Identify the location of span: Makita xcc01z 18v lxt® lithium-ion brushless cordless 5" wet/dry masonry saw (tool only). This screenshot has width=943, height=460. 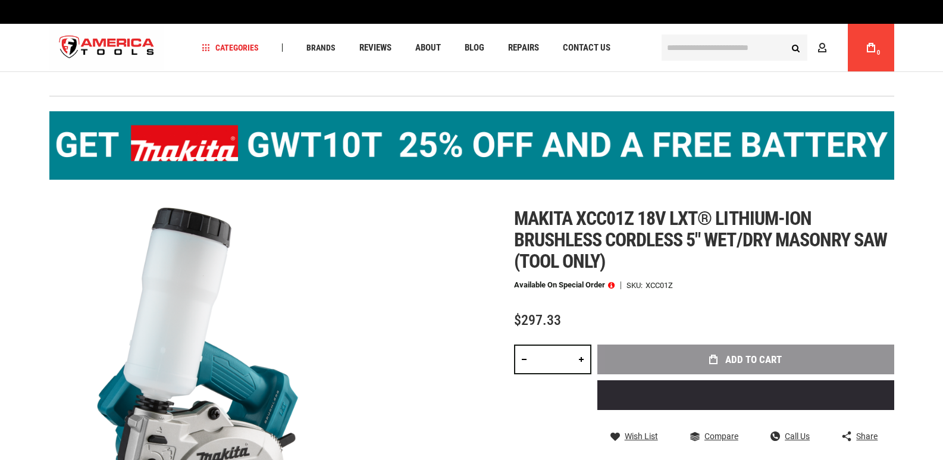
(701, 240).